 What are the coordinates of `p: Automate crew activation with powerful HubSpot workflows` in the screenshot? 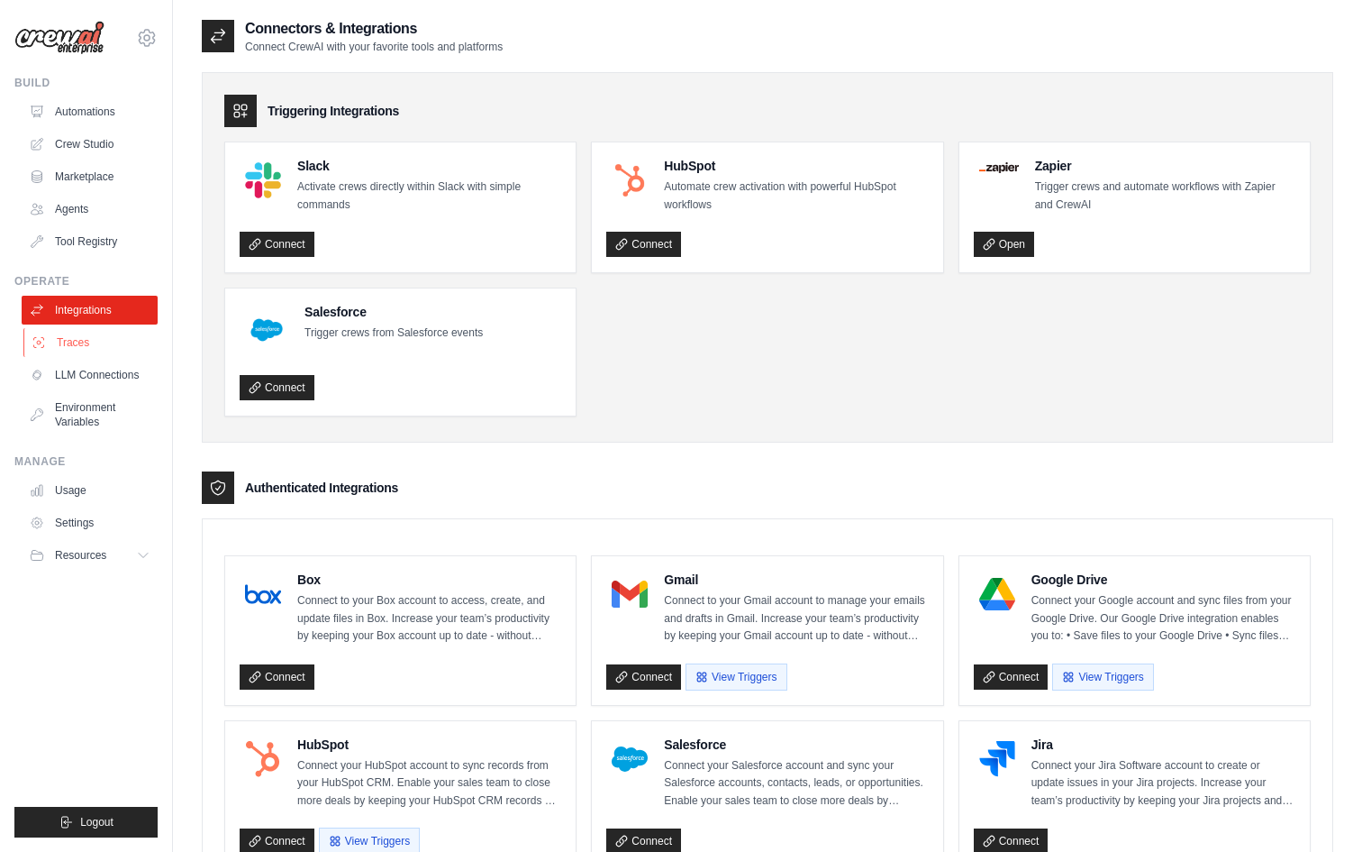 It's located at (796, 196).